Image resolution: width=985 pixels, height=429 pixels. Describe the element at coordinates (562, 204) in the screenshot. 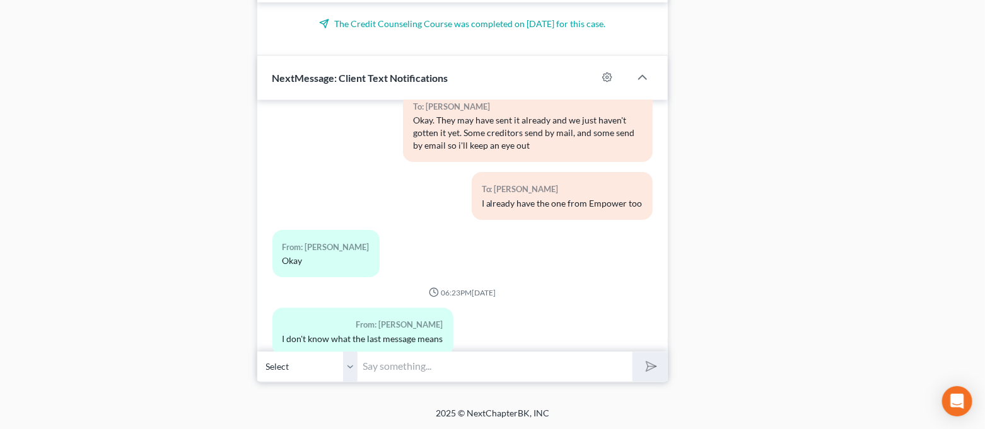

I see `div: I already have the one from Empower too` at that location.